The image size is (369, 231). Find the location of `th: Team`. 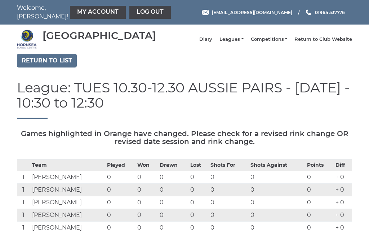

th: Team is located at coordinates (68, 165).